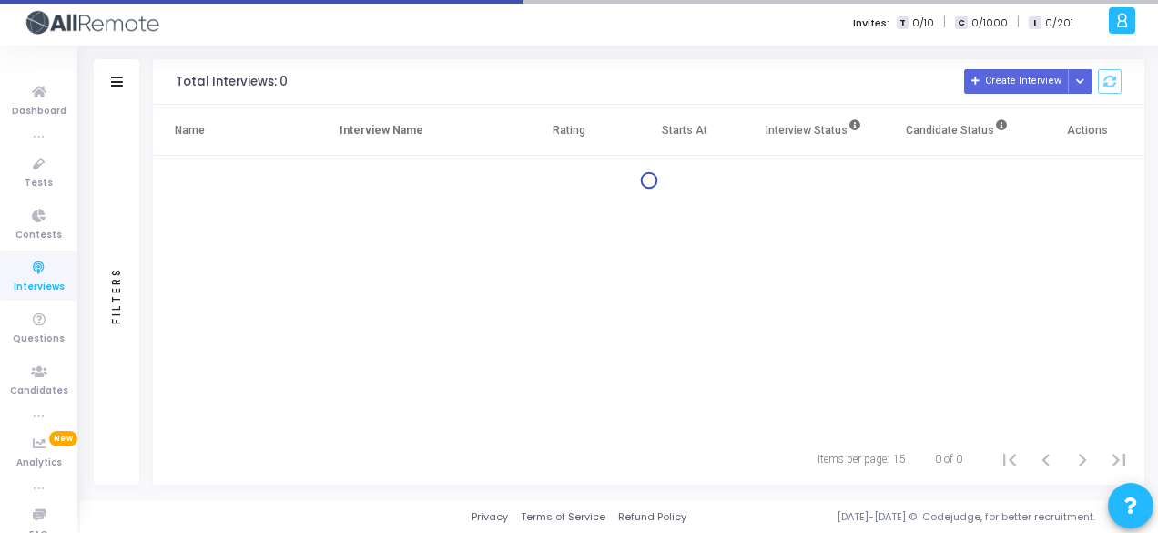  I want to click on a: Refund Policy, so click(652, 516).